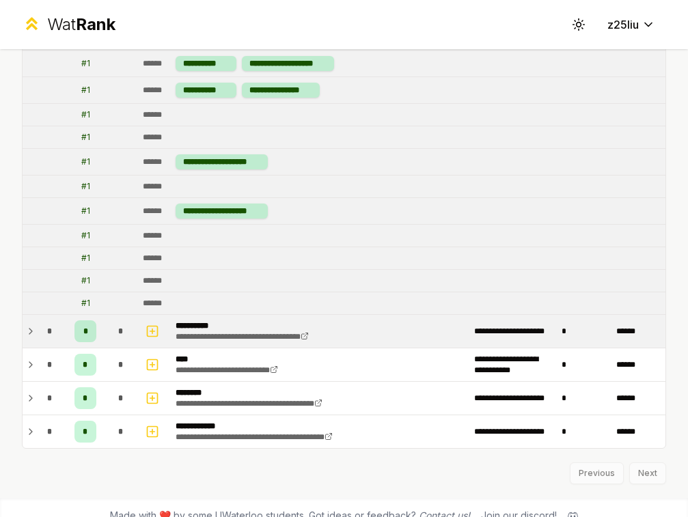 This screenshot has height=517, width=688. I want to click on button: z25liu, so click(632, 25).